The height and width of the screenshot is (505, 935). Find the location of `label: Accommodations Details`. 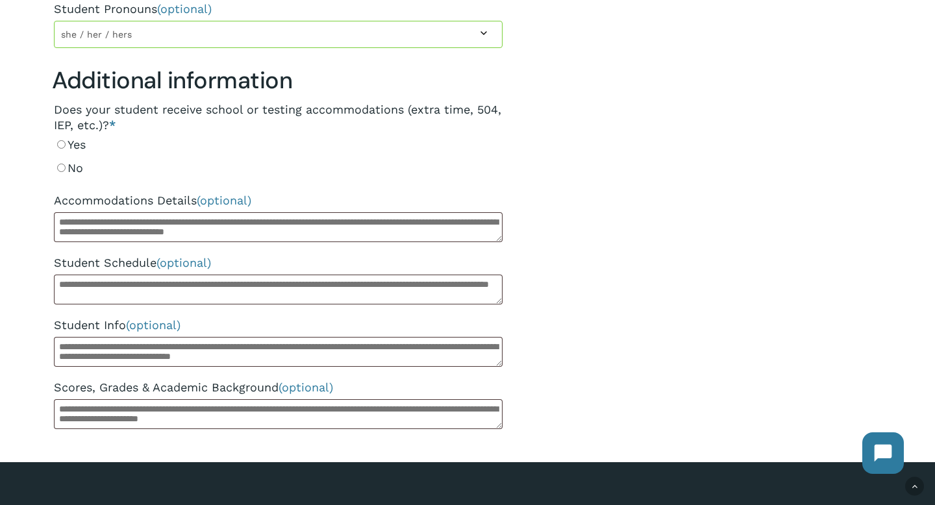

label: Accommodations Details is located at coordinates (278, 201).